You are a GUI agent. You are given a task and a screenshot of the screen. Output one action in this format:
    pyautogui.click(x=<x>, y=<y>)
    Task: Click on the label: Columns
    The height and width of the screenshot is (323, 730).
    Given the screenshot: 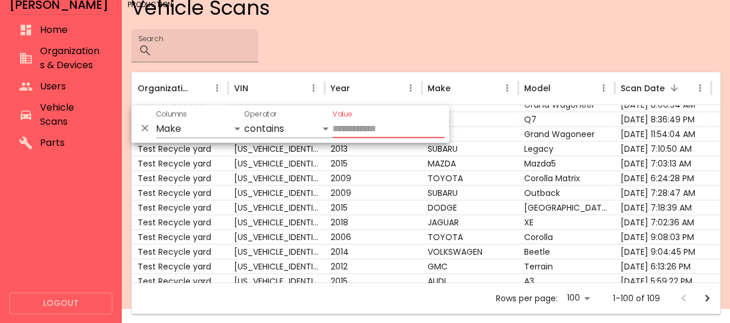 What is the action you would take?
    pyautogui.click(x=171, y=114)
    